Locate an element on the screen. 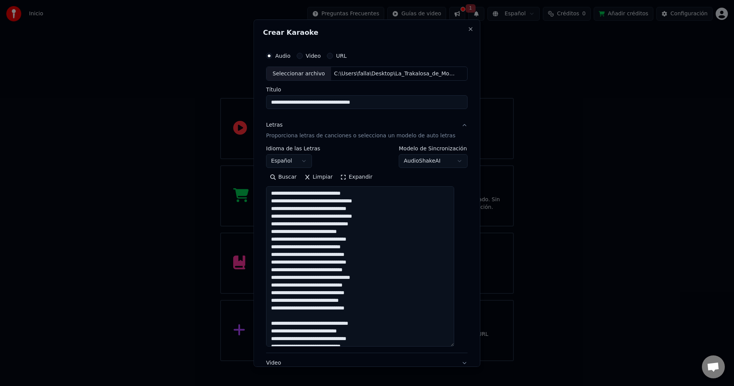 The image size is (734, 386). button: VideoPersonalizar video de karaoke: usar imagen, video o color is located at coordinates (367, 368).